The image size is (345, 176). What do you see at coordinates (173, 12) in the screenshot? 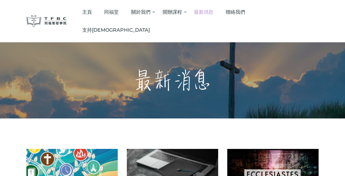
I see `span: 開辦課程` at bounding box center [173, 12].